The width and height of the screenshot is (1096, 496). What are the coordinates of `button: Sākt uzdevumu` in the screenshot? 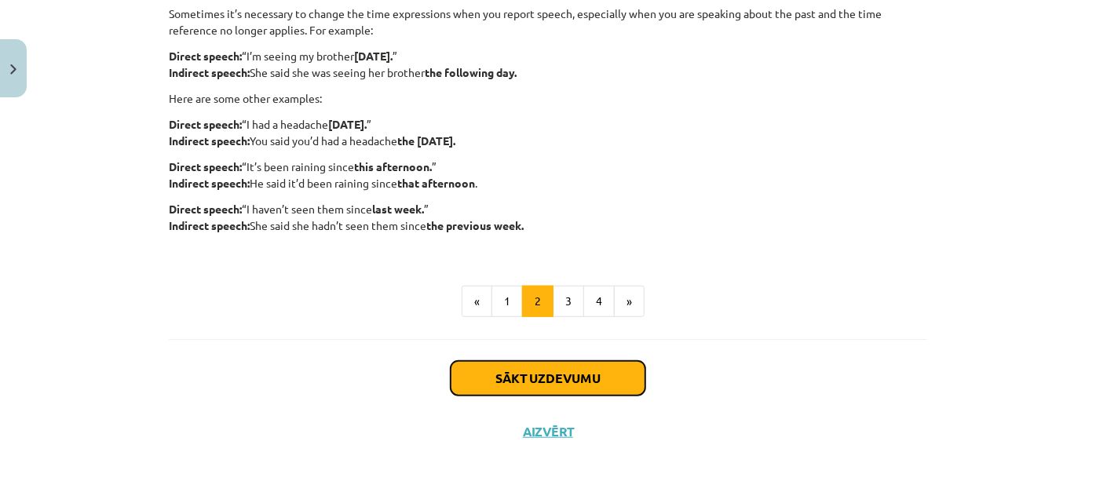 It's located at (548, 378).